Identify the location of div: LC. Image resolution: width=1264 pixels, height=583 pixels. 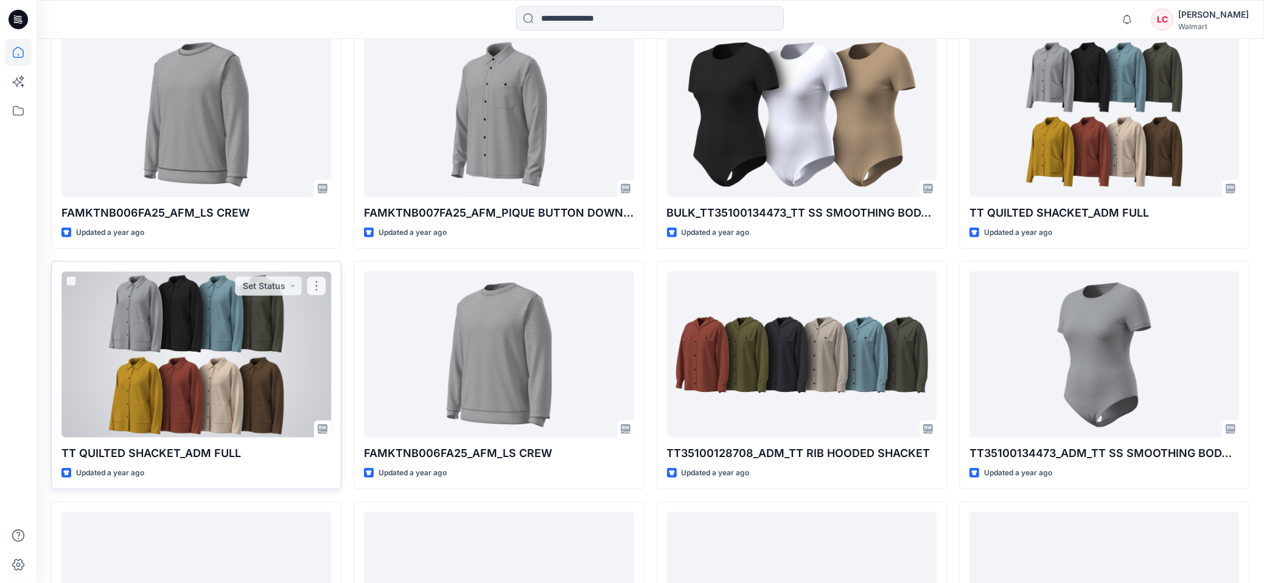
(1163, 19).